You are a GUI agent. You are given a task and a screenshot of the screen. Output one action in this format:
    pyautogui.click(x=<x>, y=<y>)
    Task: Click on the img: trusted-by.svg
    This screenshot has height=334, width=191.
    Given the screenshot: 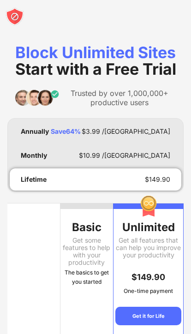 What is the action you would take?
    pyautogui.click(x=37, y=98)
    